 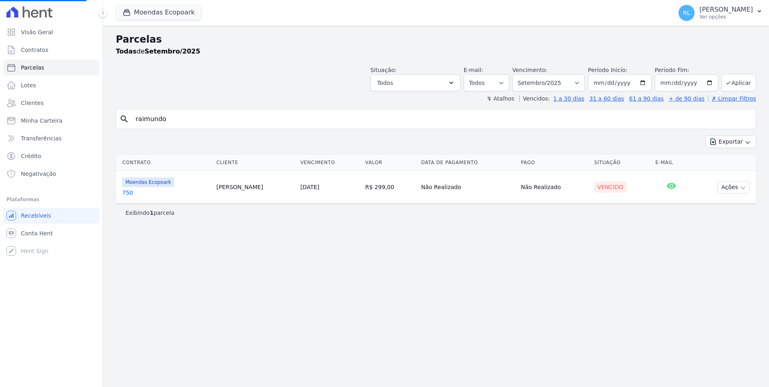 I want to click on a: Conta Hent, so click(x=51, y=233).